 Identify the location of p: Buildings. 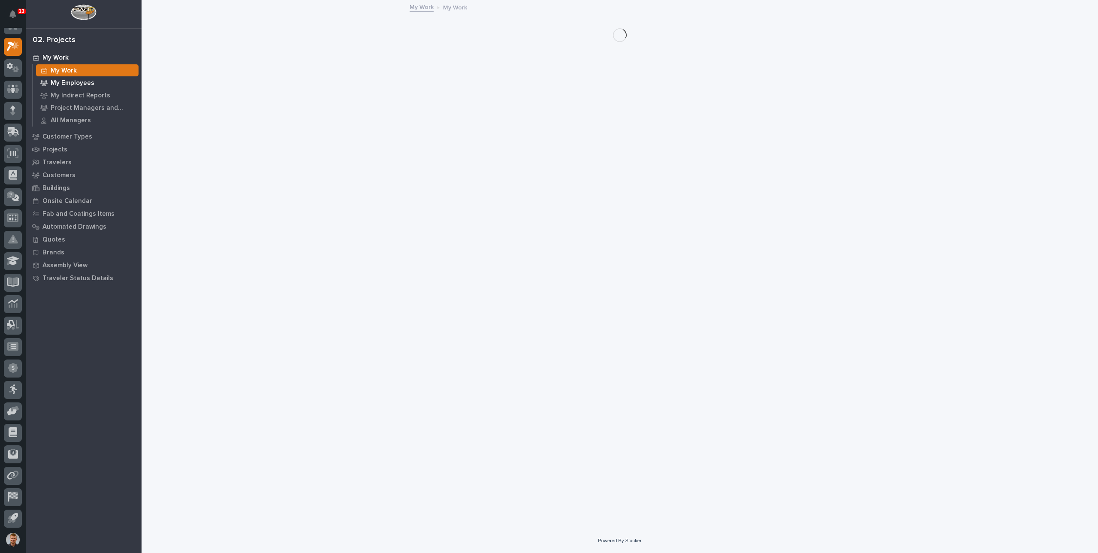
(56, 188).